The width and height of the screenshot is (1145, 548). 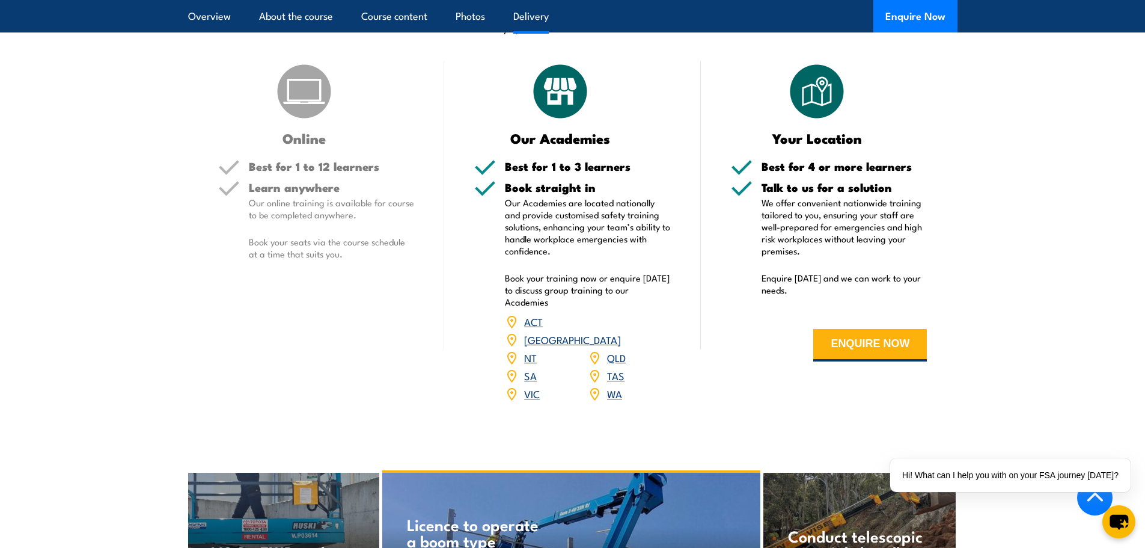 What do you see at coordinates (530, 375) in the screenshot?
I see `a: SA` at bounding box center [530, 375].